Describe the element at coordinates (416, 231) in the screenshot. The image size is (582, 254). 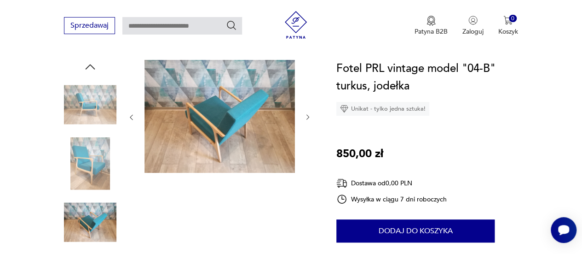
I see `button: Dodaj do koszyka` at that location.